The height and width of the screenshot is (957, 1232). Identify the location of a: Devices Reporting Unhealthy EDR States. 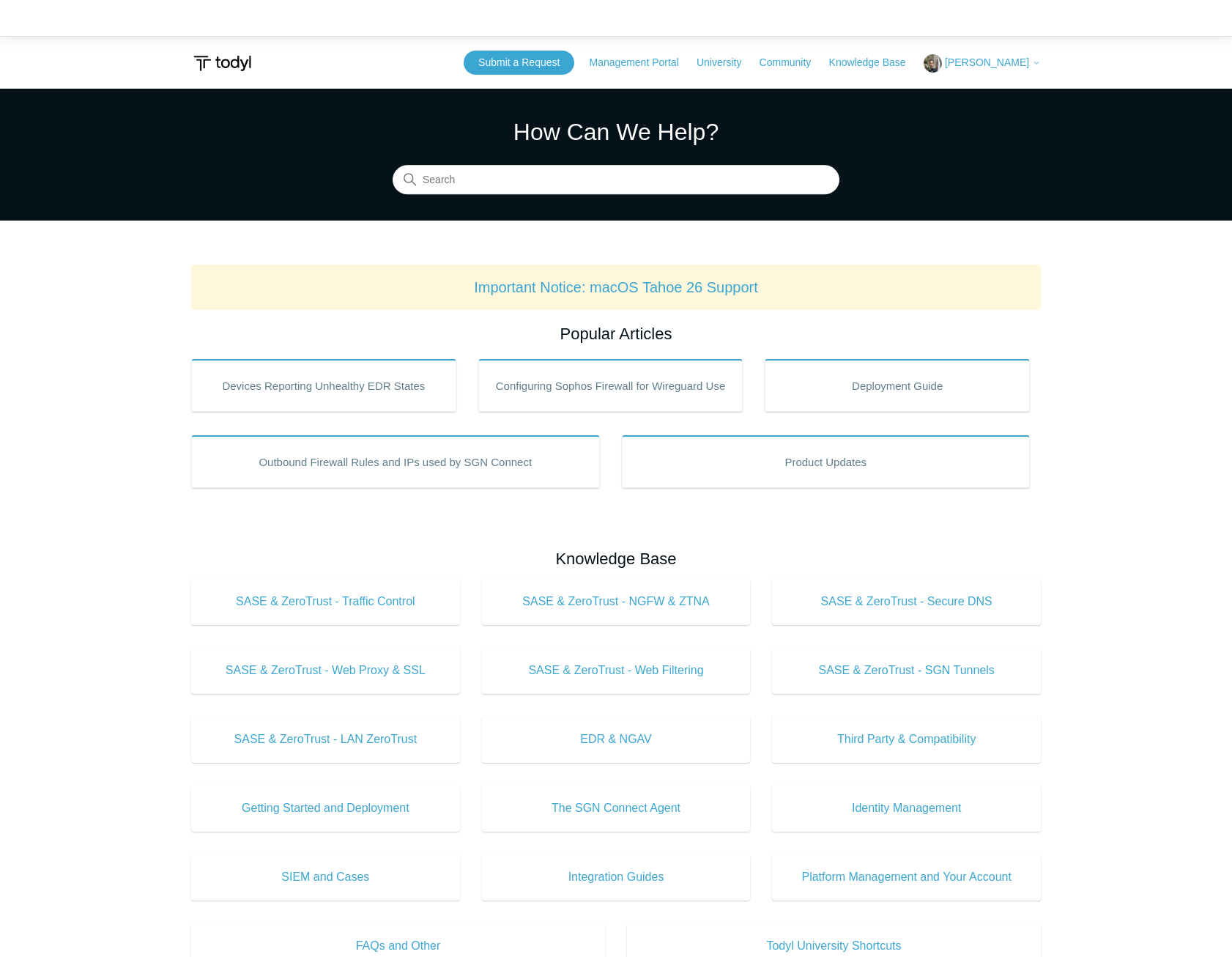
(324, 385).